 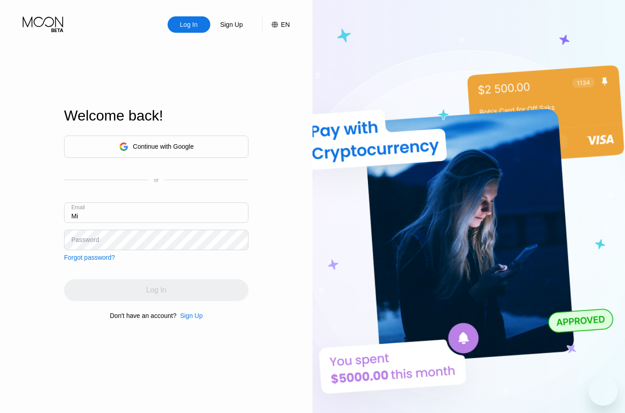 I want to click on div: Password, so click(x=85, y=240).